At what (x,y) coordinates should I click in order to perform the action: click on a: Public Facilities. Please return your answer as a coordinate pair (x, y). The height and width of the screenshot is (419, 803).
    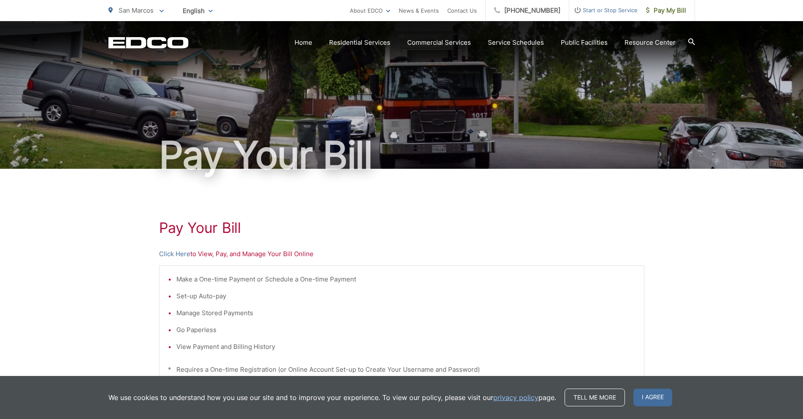
    Looking at the image, I should click on (584, 43).